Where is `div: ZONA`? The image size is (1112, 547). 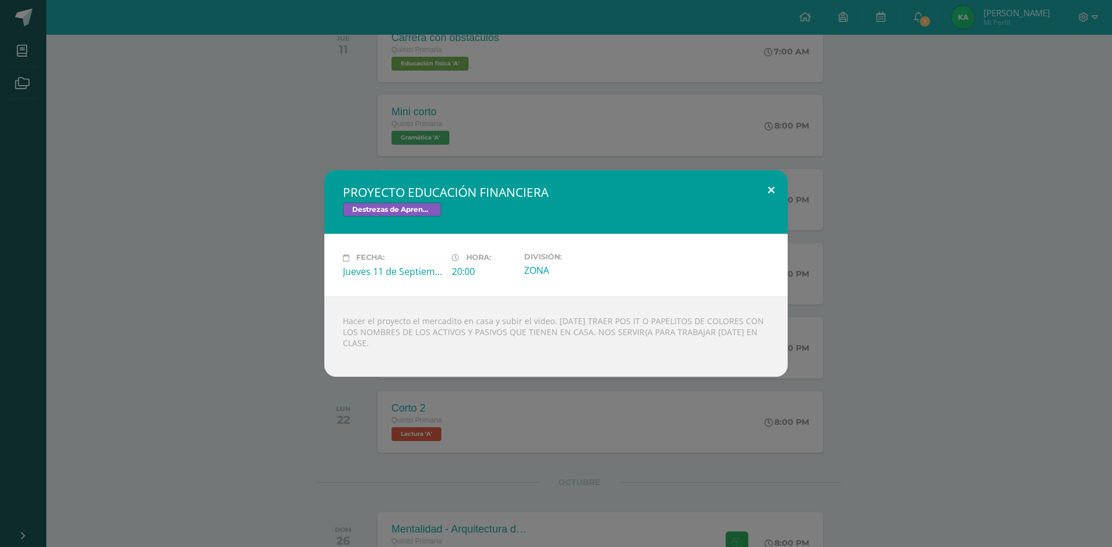 div: ZONA is located at coordinates (574, 270).